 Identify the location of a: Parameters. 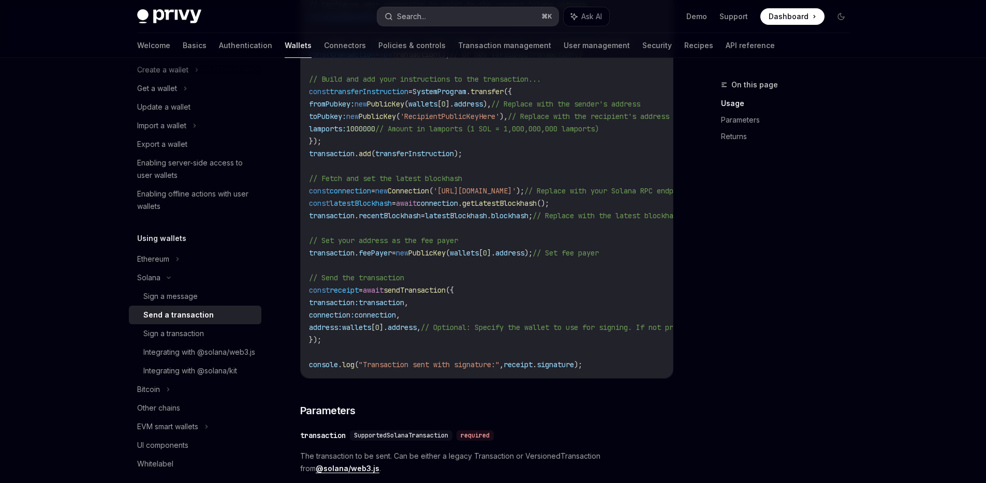
(789, 120).